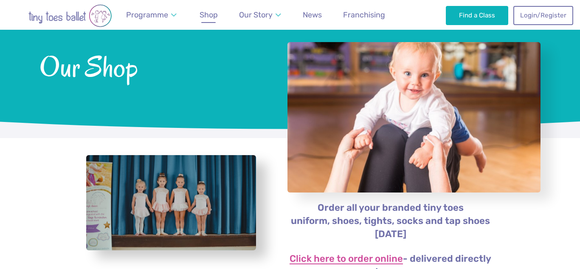 The image size is (580, 269). I want to click on a: Login/Register, so click(543, 15).